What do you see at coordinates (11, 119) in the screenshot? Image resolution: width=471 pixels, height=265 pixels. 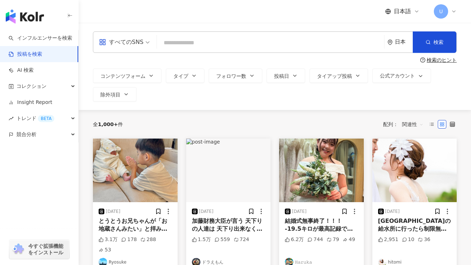 I see `span: rise` at bounding box center [11, 119].